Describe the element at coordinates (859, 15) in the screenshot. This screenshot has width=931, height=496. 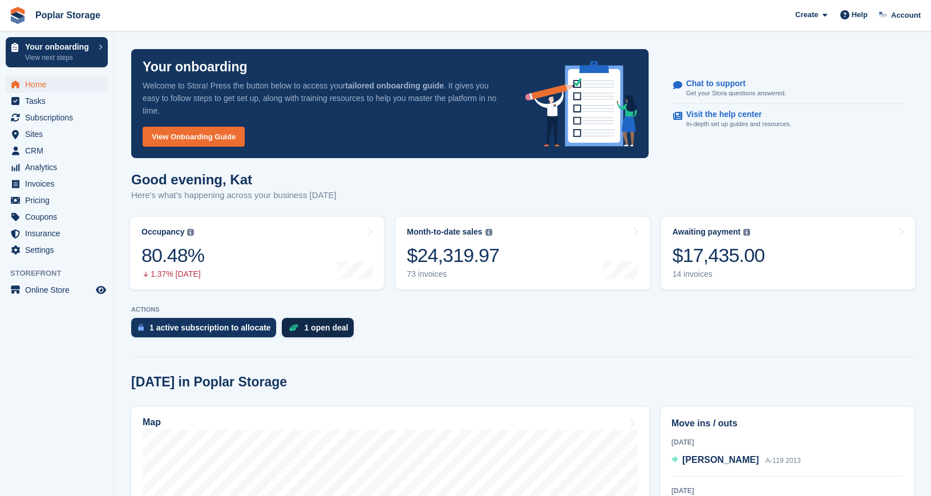
I see `span: Help` at that location.